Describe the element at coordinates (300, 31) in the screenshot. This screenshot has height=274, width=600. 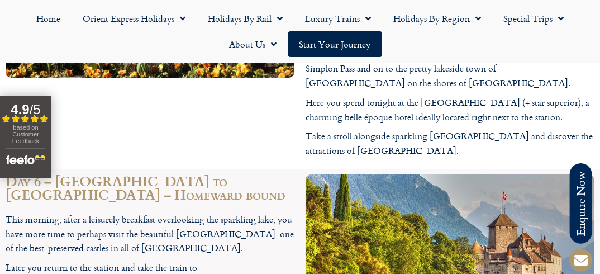
I see `nav: Menu` at that location.